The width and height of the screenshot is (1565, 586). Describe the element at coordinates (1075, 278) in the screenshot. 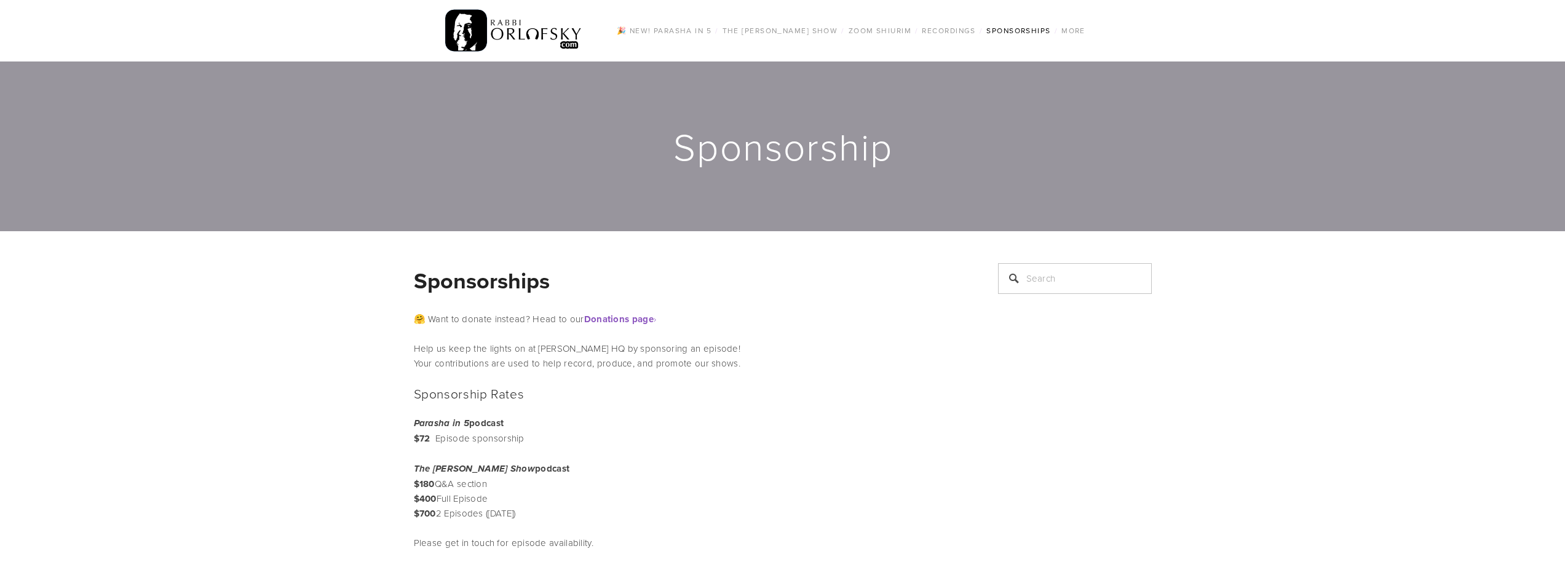

I see `input: Search` at that location.